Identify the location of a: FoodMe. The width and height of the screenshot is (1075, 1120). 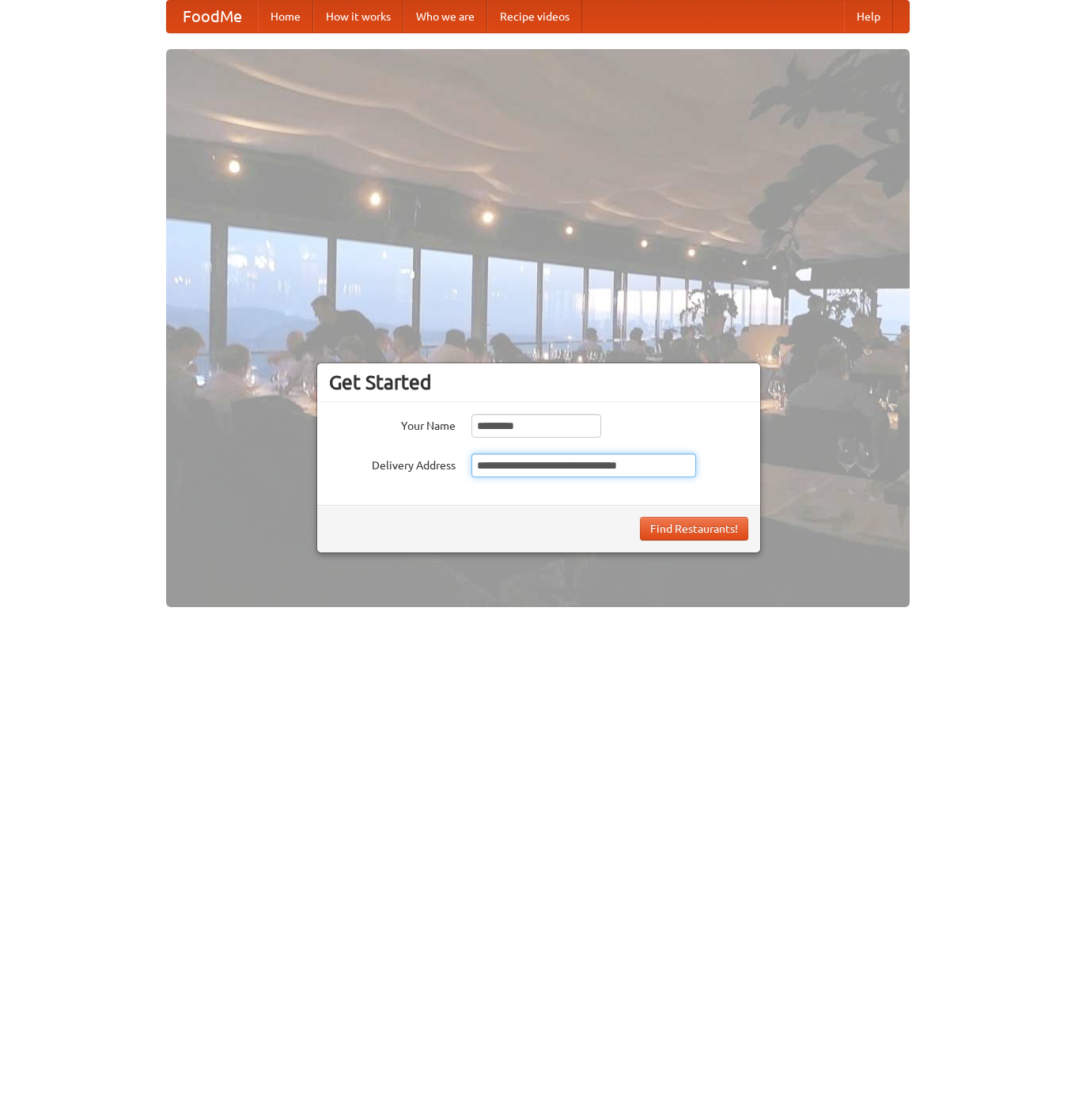
(212, 17).